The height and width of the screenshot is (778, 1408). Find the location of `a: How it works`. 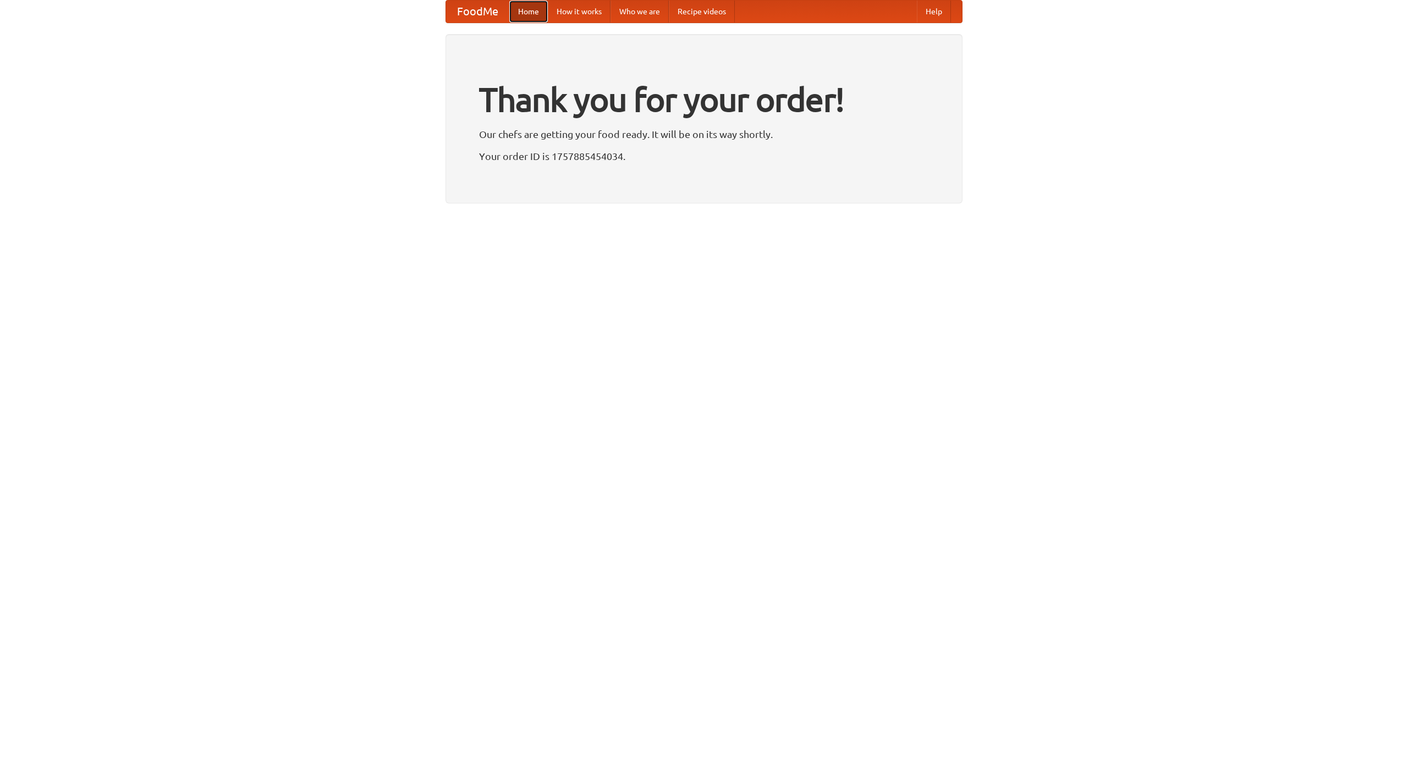

a: How it works is located at coordinates (579, 12).